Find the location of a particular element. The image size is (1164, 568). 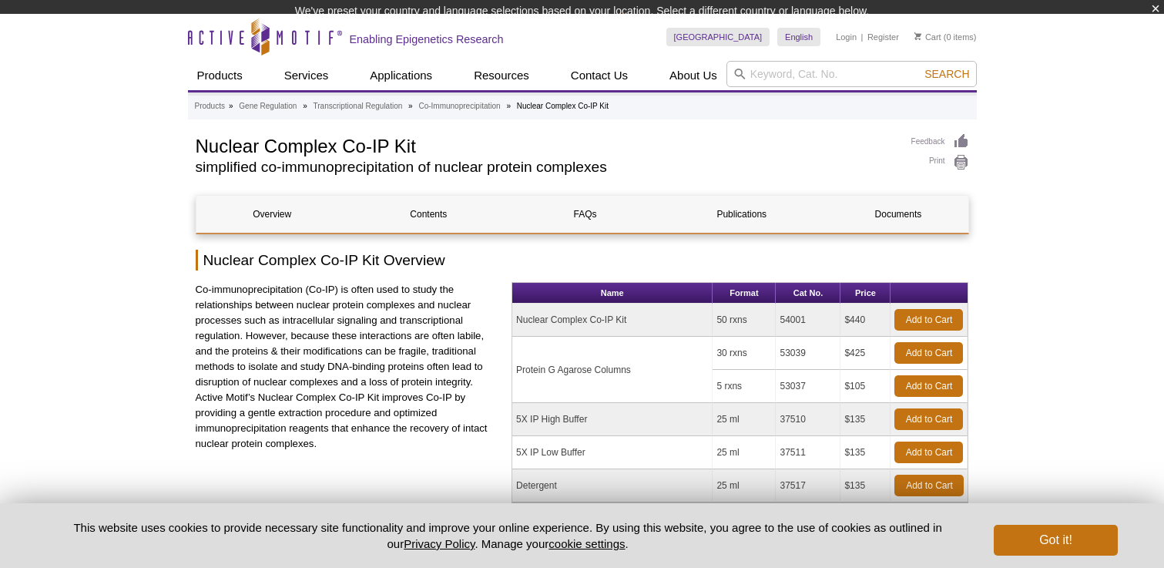

img: Your Cart is located at coordinates (917, 36).